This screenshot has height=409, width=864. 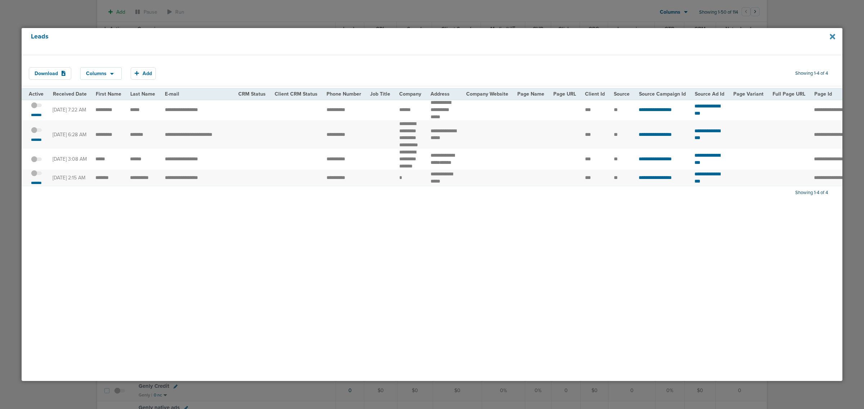 What do you see at coordinates (380, 94) in the screenshot?
I see `th: Job Title` at bounding box center [380, 94].